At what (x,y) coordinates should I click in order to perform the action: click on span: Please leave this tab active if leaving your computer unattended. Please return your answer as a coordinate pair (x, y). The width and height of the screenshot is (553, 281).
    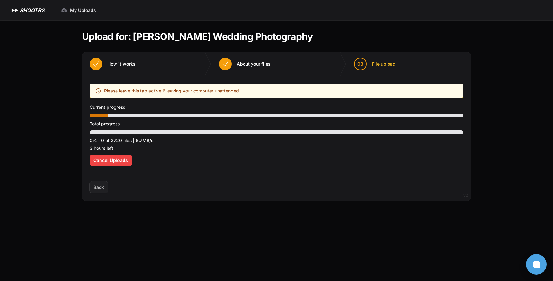
    Looking at the image, I should click on (171, 91).